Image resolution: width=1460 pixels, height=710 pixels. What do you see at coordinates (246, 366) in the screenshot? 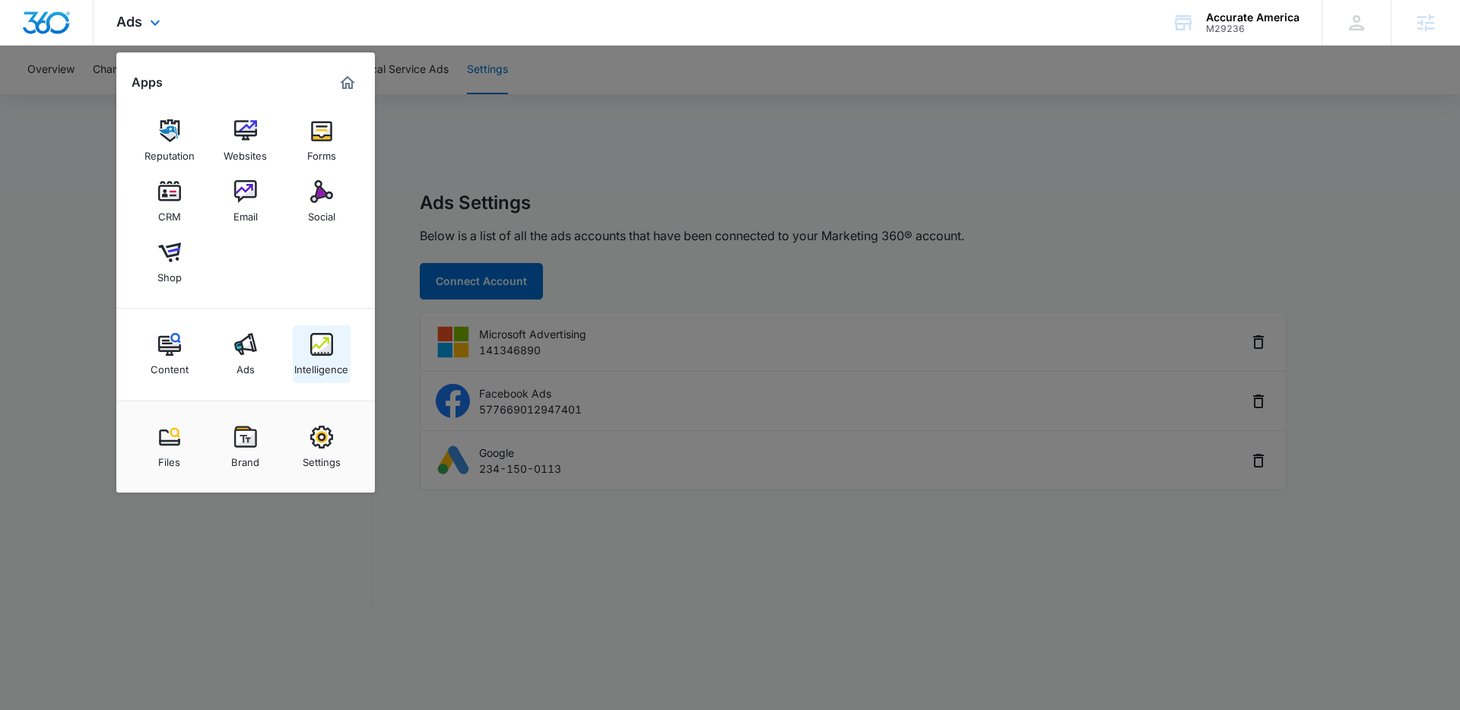
I see `div: Ads` at bounding box center [246, 366].